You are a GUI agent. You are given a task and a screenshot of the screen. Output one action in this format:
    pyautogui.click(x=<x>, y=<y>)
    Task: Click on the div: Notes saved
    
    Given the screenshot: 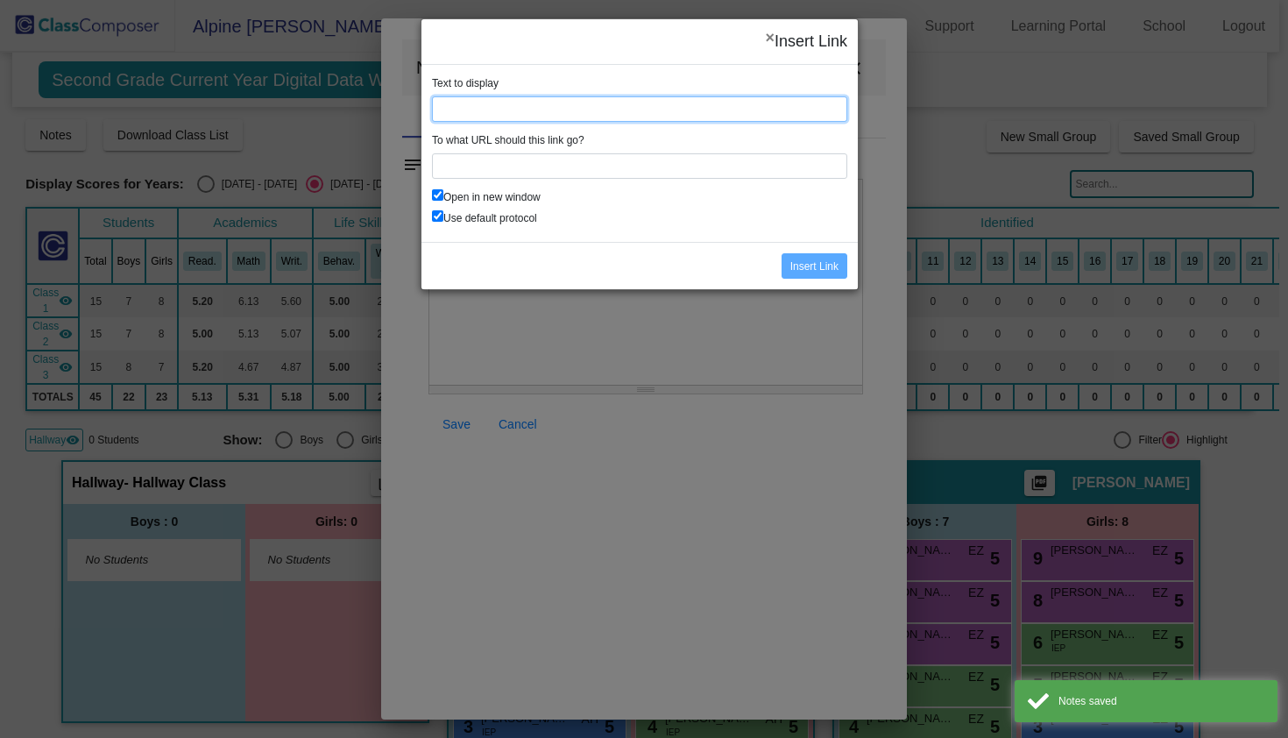 What is the action you would take?
    pyautogui.click(x=1161, y=701)
    